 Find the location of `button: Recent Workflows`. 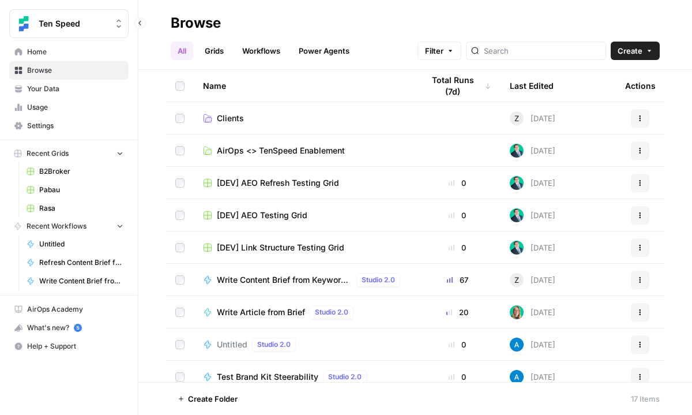

button: Recent Workflows is located at coordinates (69, 226).